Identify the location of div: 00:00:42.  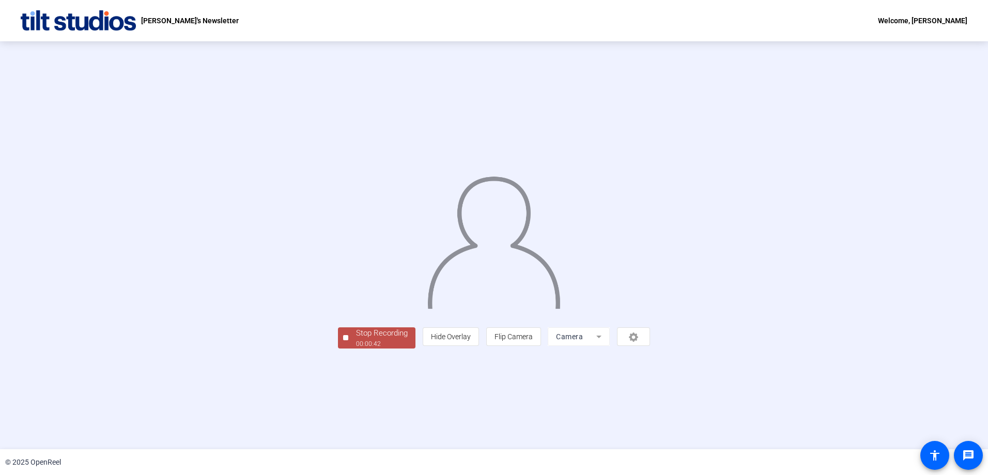
(382, 344).